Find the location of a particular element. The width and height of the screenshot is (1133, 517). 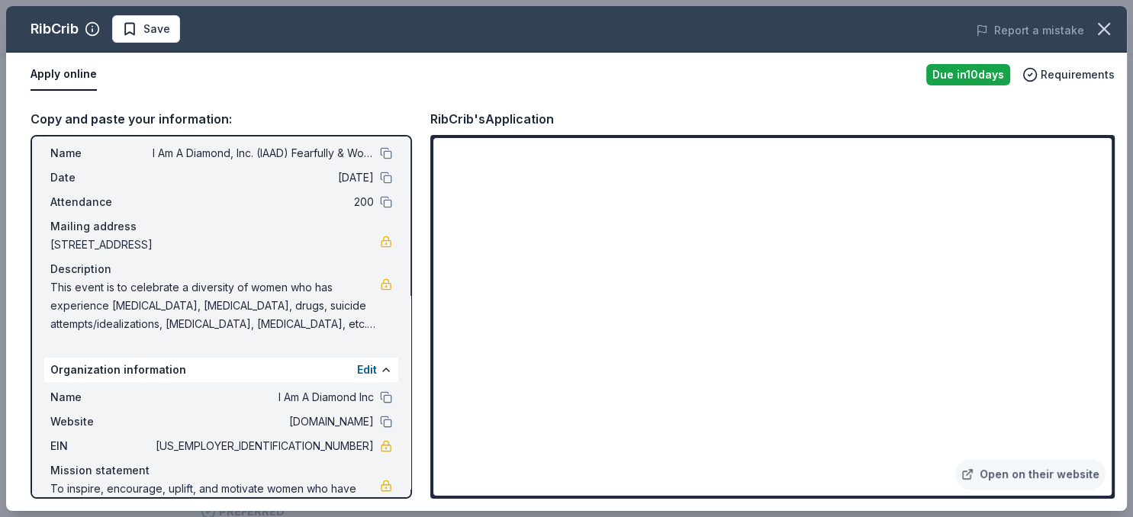

div: Description is located at coordinates (221, 269).